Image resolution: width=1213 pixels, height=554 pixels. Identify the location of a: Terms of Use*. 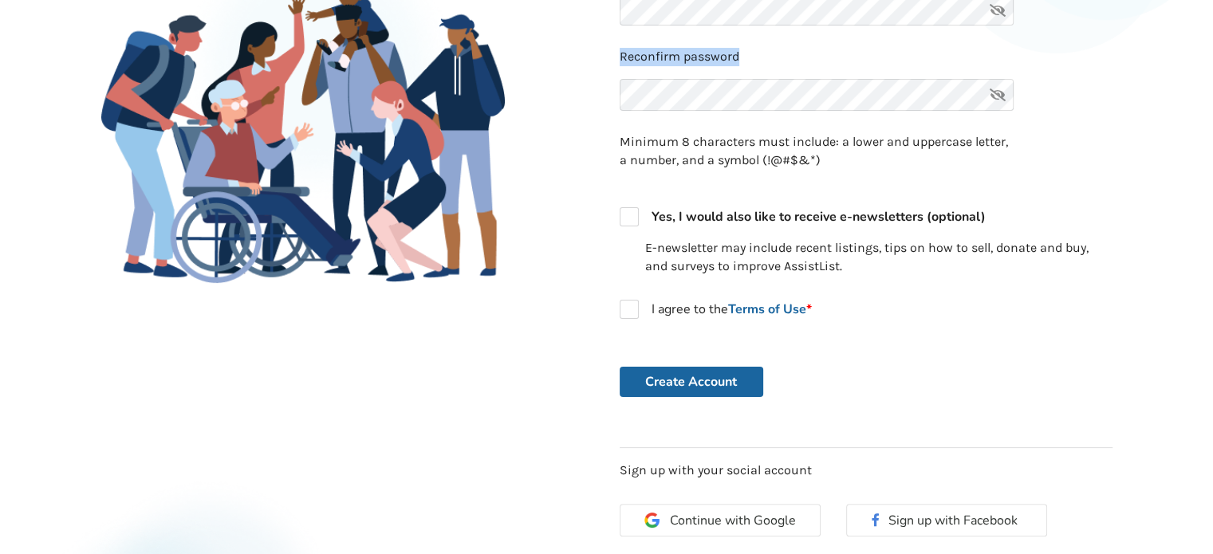
(769, 309).